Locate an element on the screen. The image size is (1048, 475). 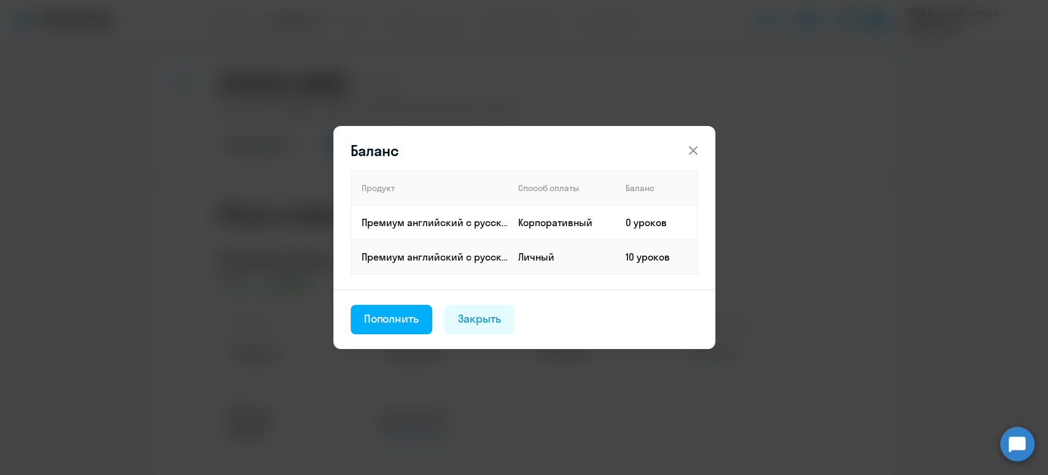
header: Баланс is located at coordinates (524, 150).